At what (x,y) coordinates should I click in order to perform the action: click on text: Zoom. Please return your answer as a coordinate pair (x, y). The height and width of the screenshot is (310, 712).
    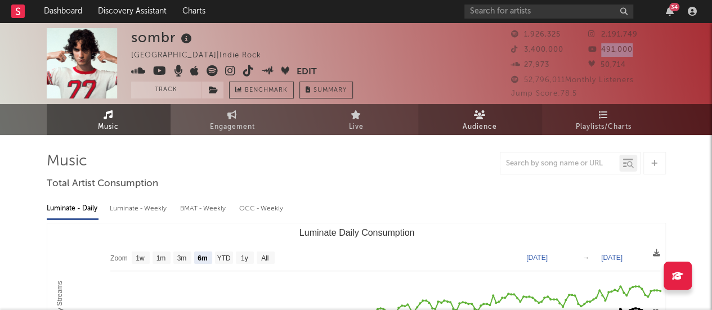
    Looking at the image, I should click on (119, 258).